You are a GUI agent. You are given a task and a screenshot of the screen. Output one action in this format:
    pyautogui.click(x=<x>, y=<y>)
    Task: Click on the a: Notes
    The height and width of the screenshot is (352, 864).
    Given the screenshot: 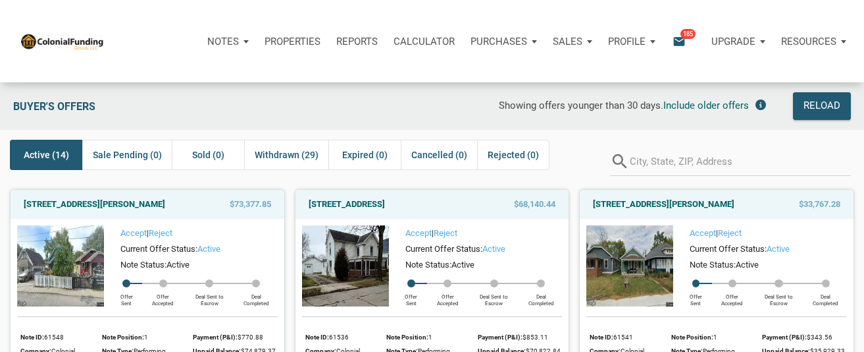 What is the action you would take?
    pyautogui.click(x=228, y=41)
    